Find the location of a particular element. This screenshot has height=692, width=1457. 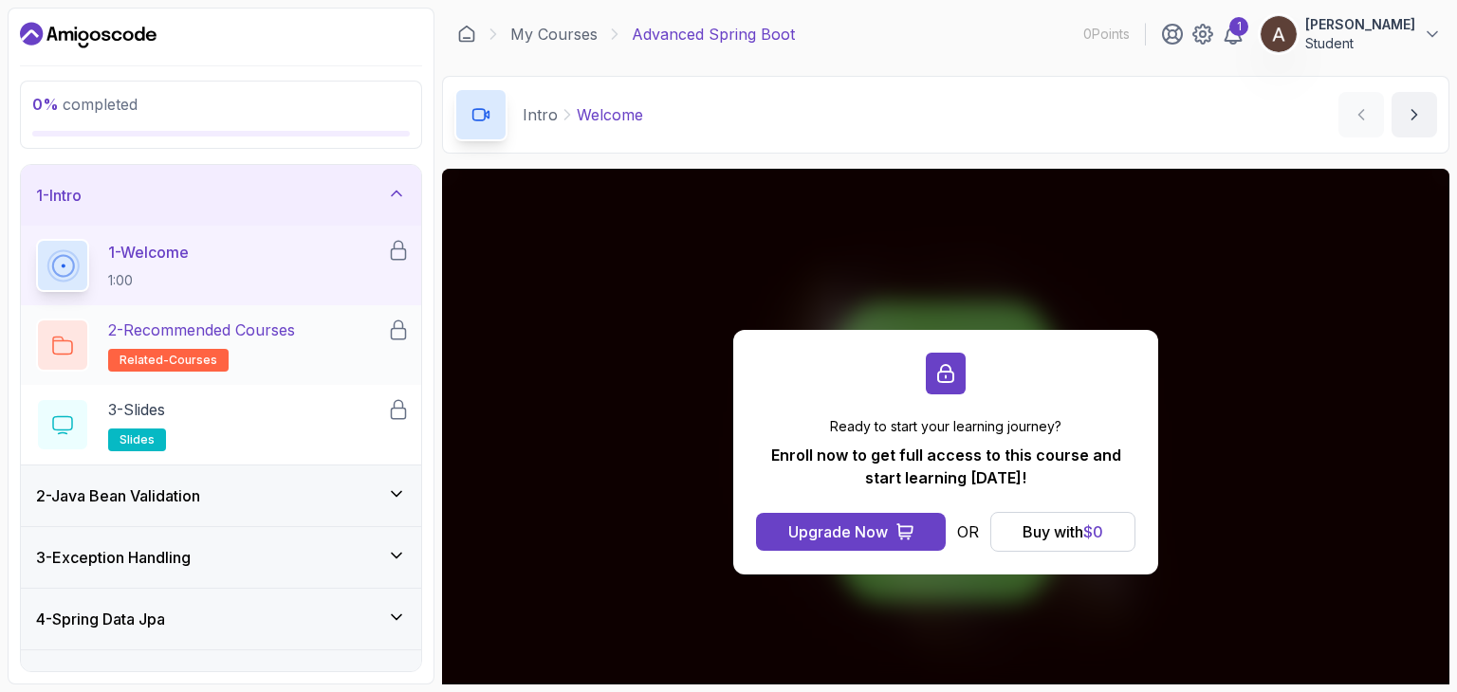

h3: 4 - Spring Data Jpa is located at coordinates (101, 619).